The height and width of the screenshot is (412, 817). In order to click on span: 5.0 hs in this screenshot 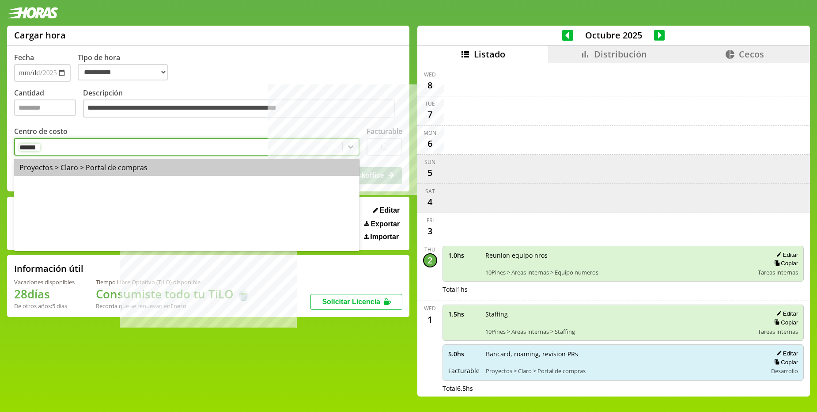, I will do `click(464, 353)`.